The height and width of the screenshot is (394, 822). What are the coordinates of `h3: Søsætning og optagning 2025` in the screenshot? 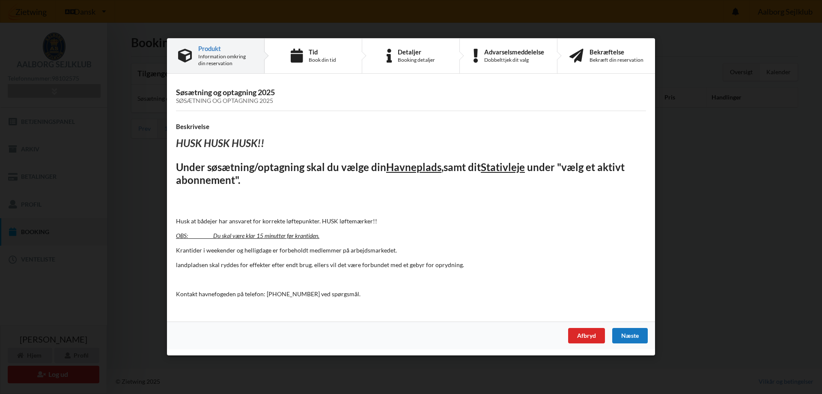 It's located at (411, 96).